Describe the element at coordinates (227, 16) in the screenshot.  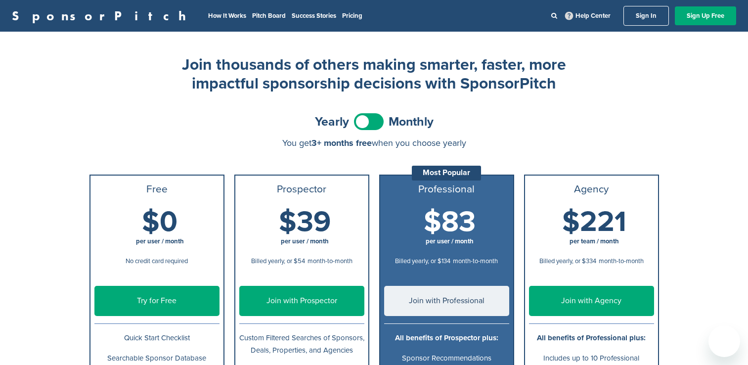
I see `a: How It Works` at that location.